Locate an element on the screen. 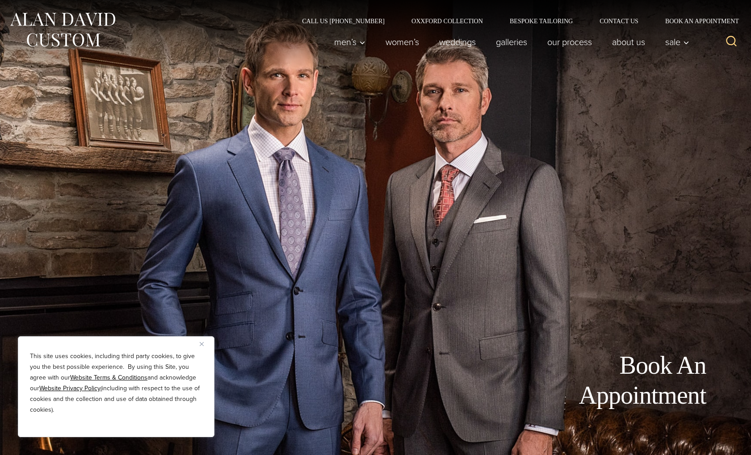 This screenshot has height=455, width=751. a: Women’s is located at coordinates (403, 42).